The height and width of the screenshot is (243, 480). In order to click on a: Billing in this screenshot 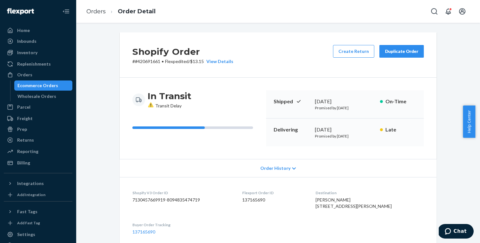, I will do `click(38, 163)`.